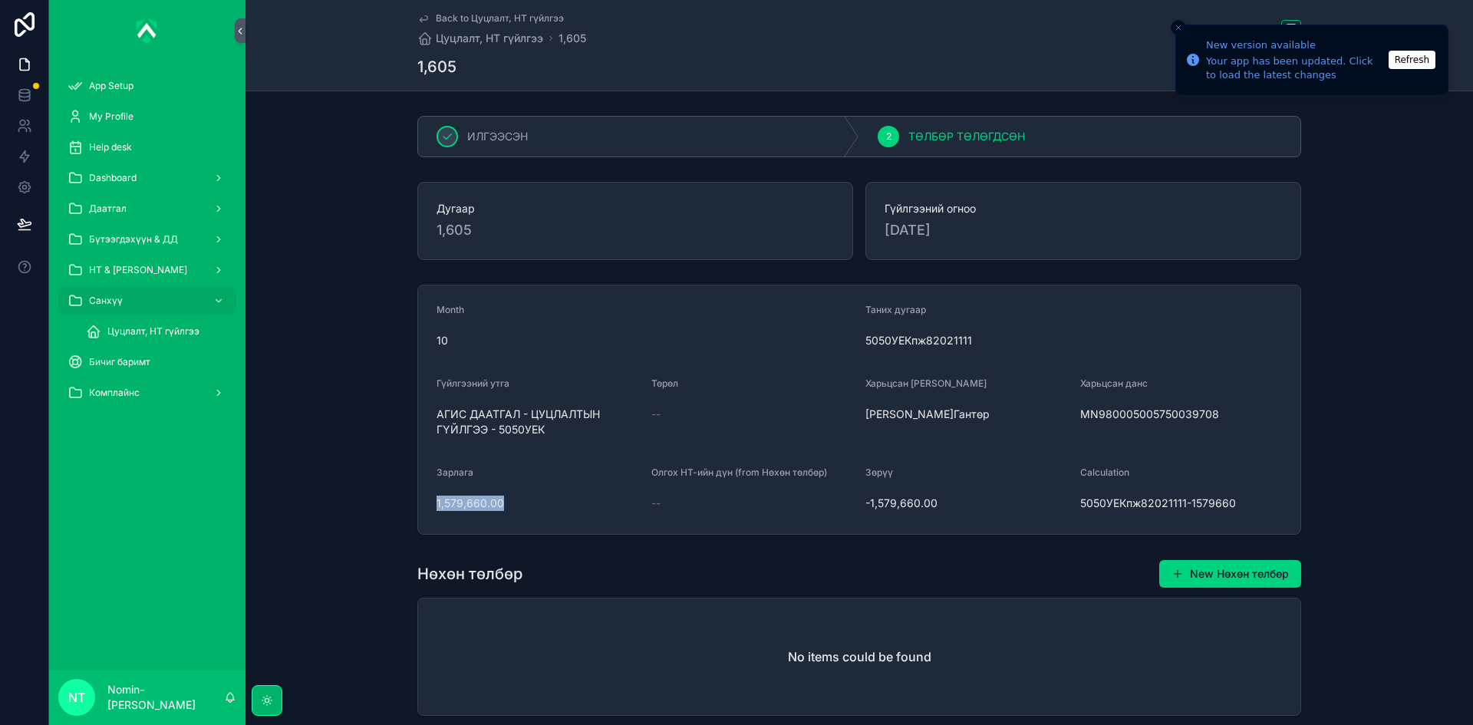  Describe the element at coordinates (499, 18) in the screenshot. I see `span: Back to Цуцлалт, НТ гүйлгээ` at that location.